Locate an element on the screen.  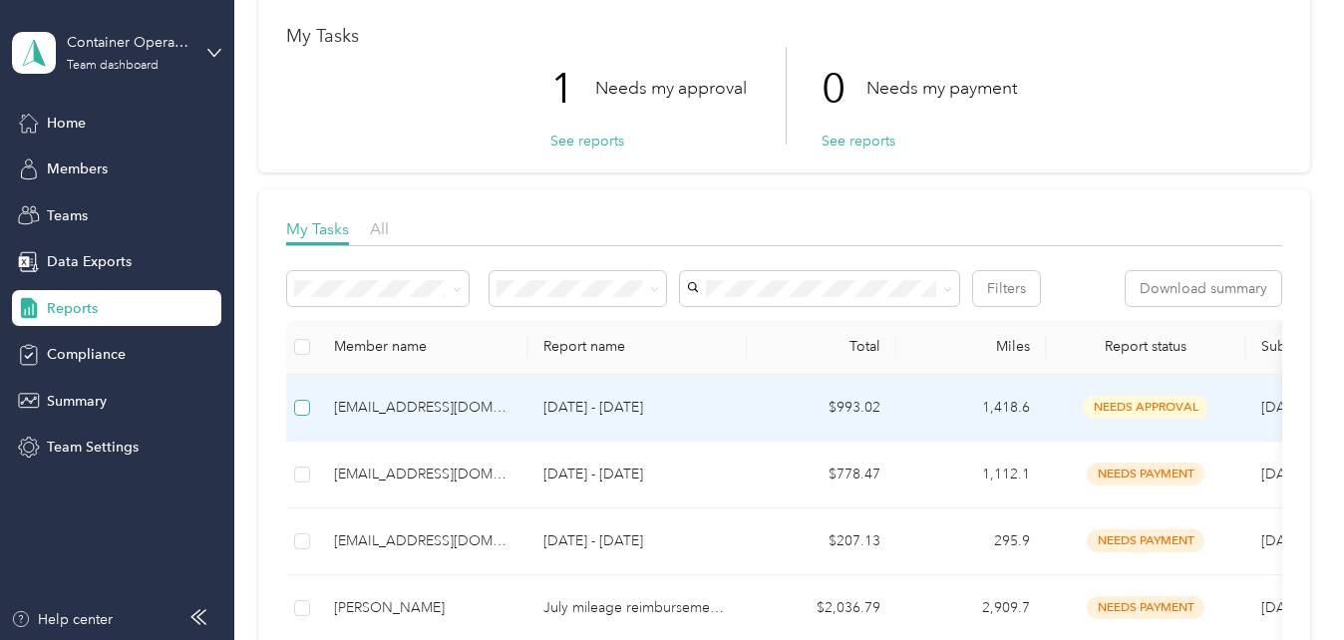
div: Team dashboard is located at coordinates (113, 66).